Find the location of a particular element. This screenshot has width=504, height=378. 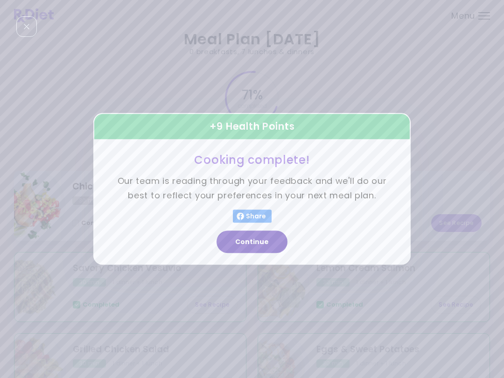

div: + 9 Health Points is located at coordinates (252, 127).